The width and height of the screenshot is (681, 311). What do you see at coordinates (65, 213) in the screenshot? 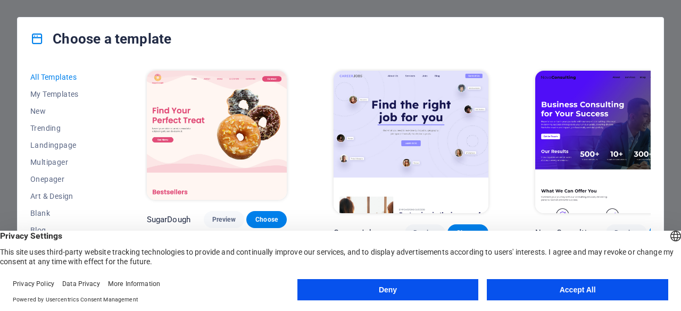
I see `button: Blank` at bounding box center [65, 213].